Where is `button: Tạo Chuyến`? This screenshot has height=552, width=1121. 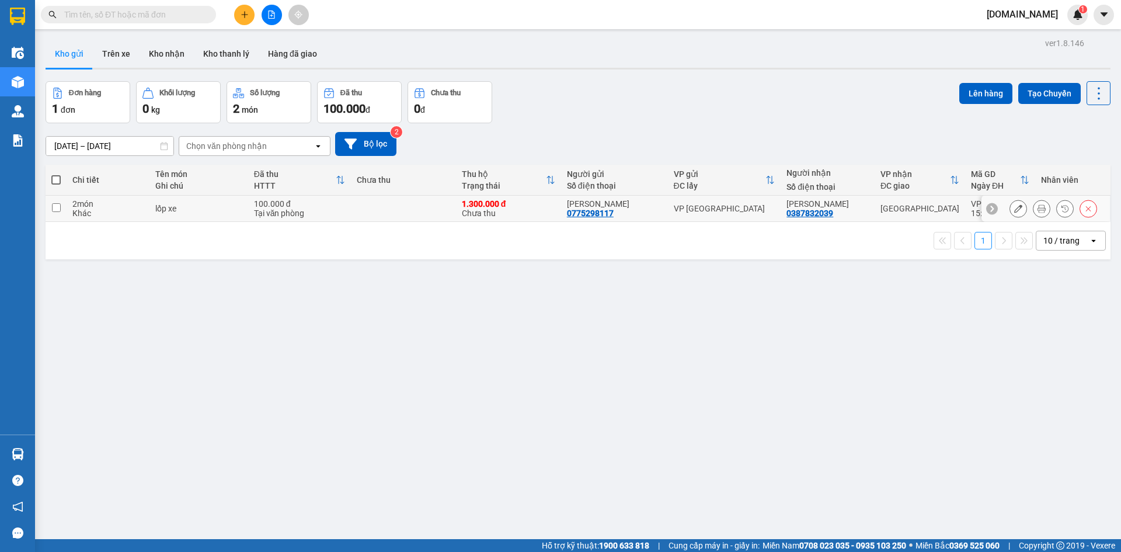 button: Tạo Chuyến is located at coordinates (1049, 93).